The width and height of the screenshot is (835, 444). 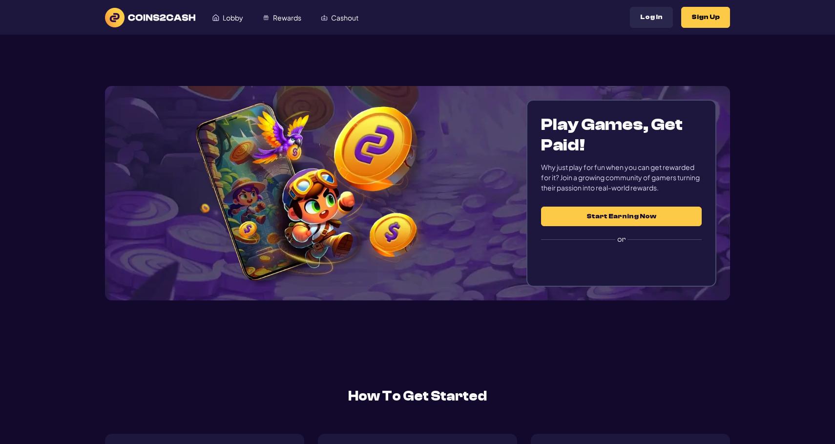 I want to click on img: logo text, so click(x=150, y=18).